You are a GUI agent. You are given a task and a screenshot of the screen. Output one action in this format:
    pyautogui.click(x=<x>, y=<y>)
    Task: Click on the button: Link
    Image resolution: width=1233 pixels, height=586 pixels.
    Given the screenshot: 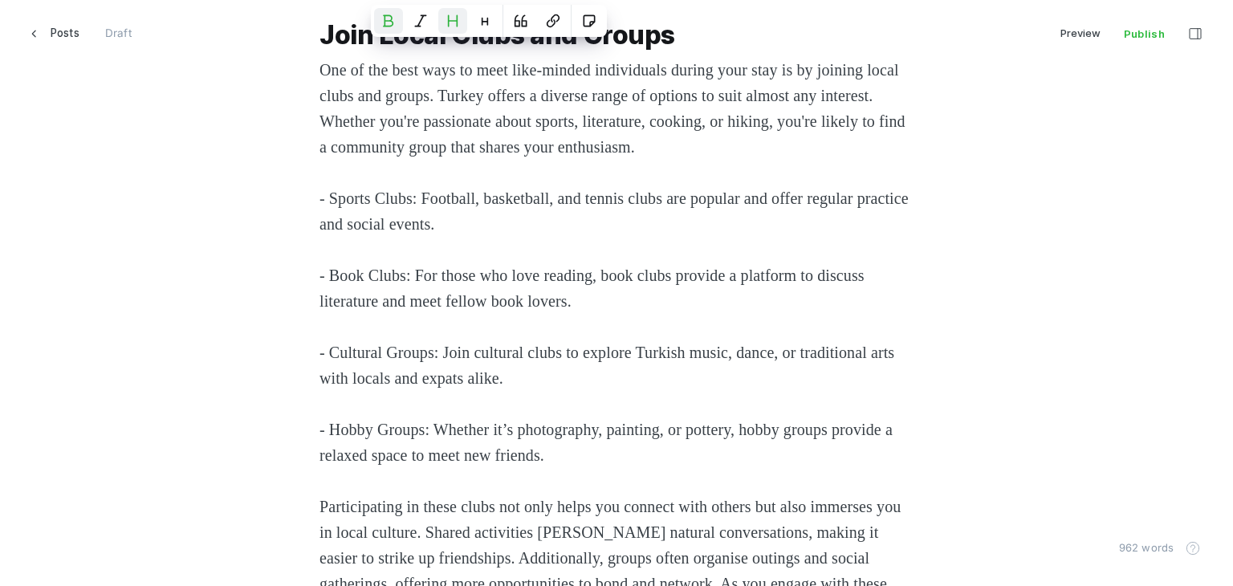 What is the action you would take?
    pyautogui.click(x=553, y=21)
    